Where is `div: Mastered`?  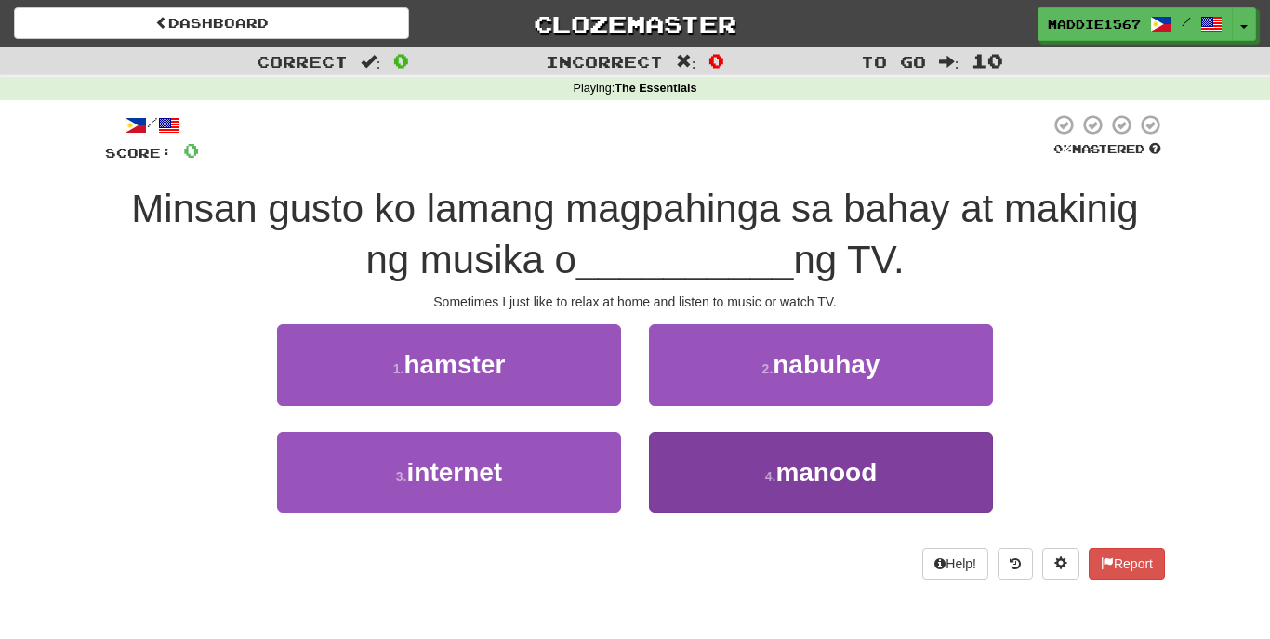 div: Mastered is located at coordinates (1107, 150).